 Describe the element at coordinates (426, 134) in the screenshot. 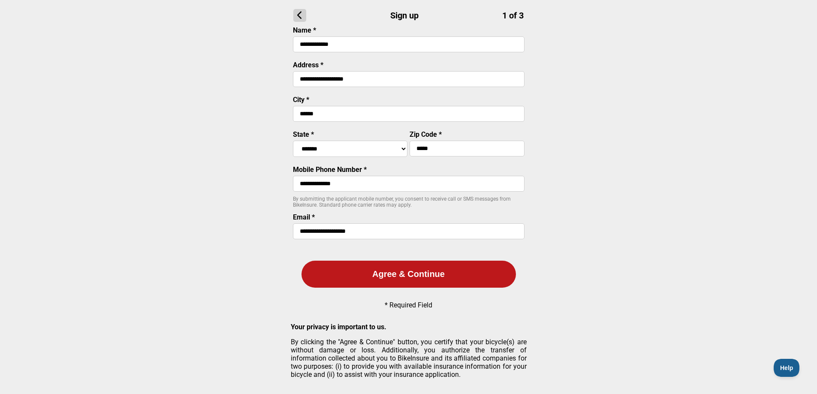

I see `label: Zip Code *` at that location.